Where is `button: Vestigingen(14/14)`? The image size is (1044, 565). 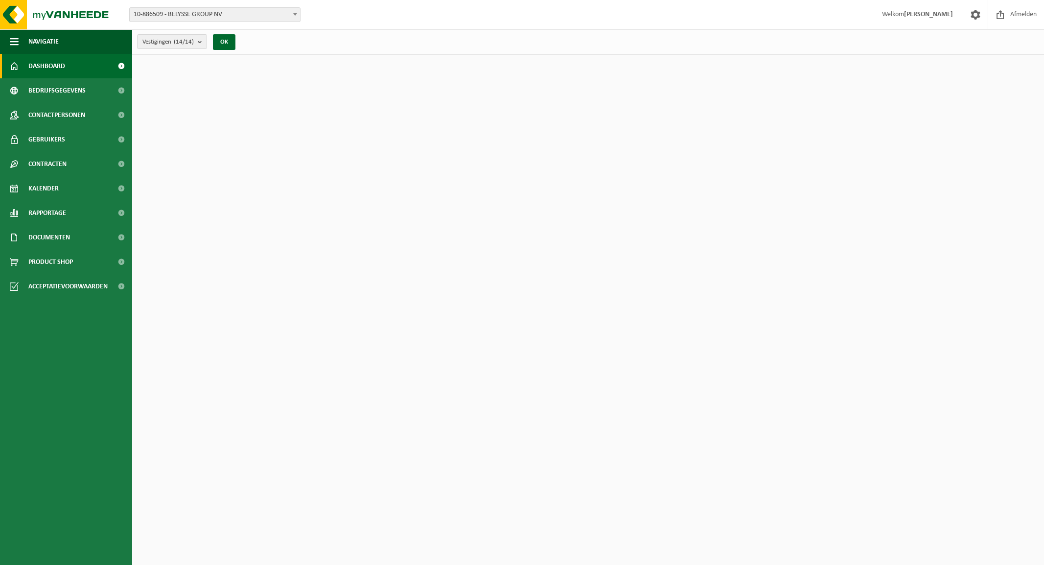 button: Vestigingen(14/14) is located at coordinates (172, 42).